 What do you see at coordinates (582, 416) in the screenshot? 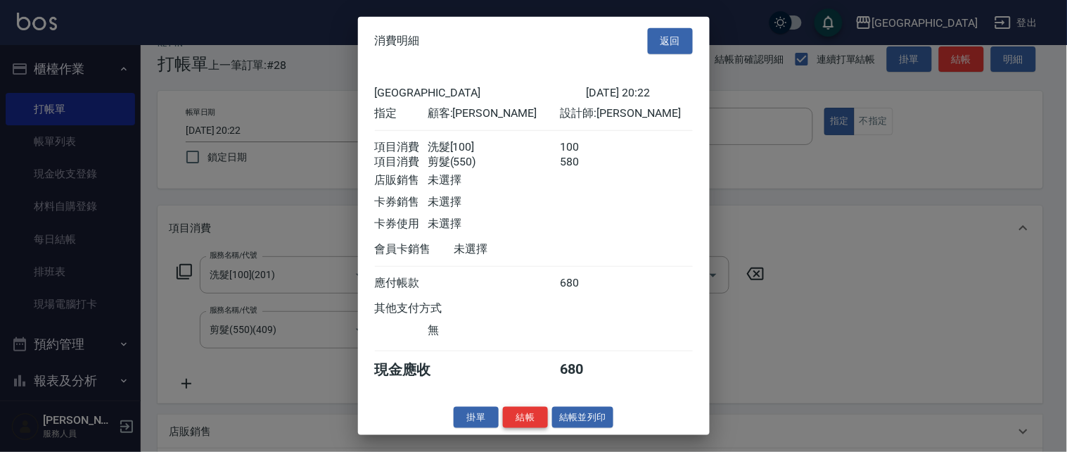
I see `button: 結帳並列印` at bounding box center [582, 416].